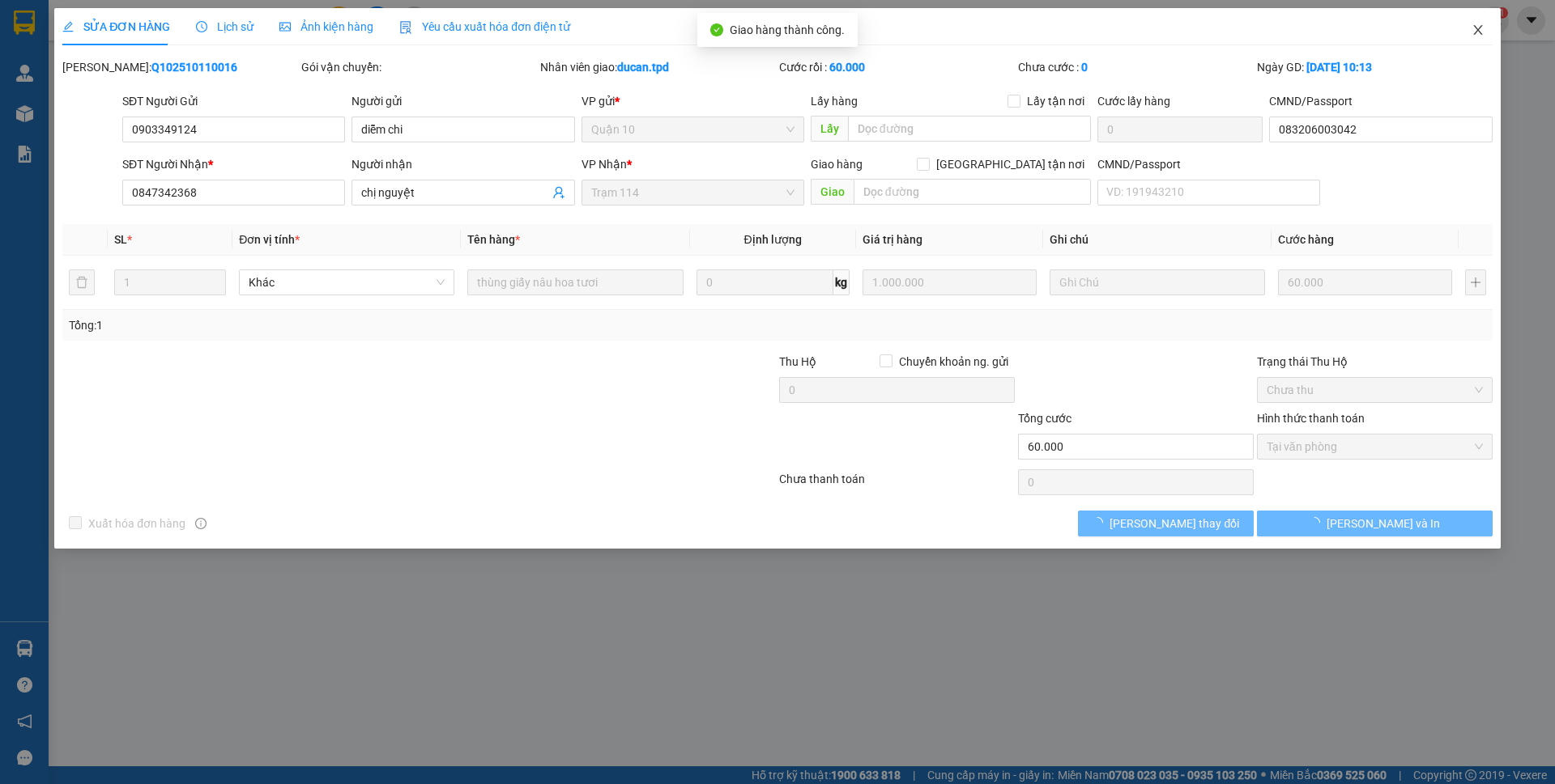 The width and height of the screenshot is (1555, 784). I want to click on div: Nhân viên giao:, so click(657, 68).